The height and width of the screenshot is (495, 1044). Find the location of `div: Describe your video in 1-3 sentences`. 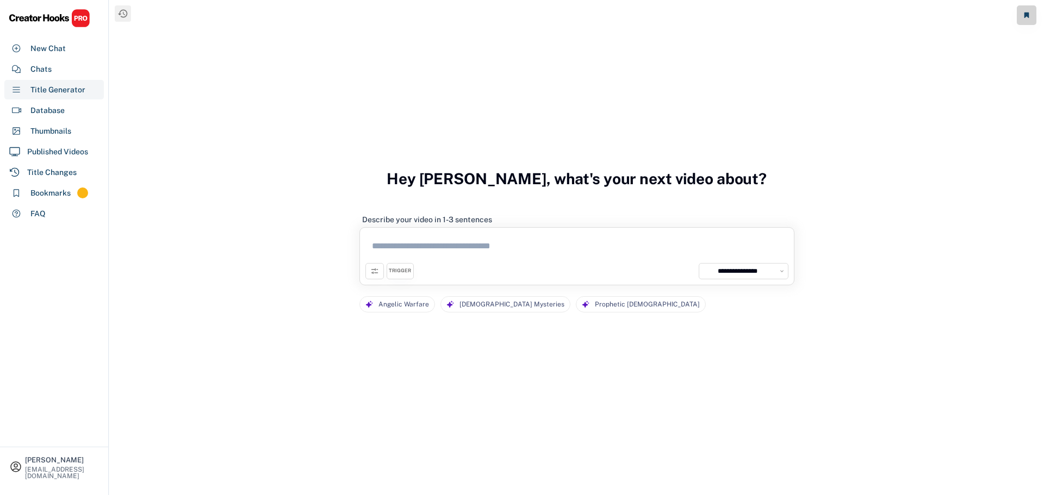

div: Describe your video in 1-3 sentences is located at coordinates (427, 220).